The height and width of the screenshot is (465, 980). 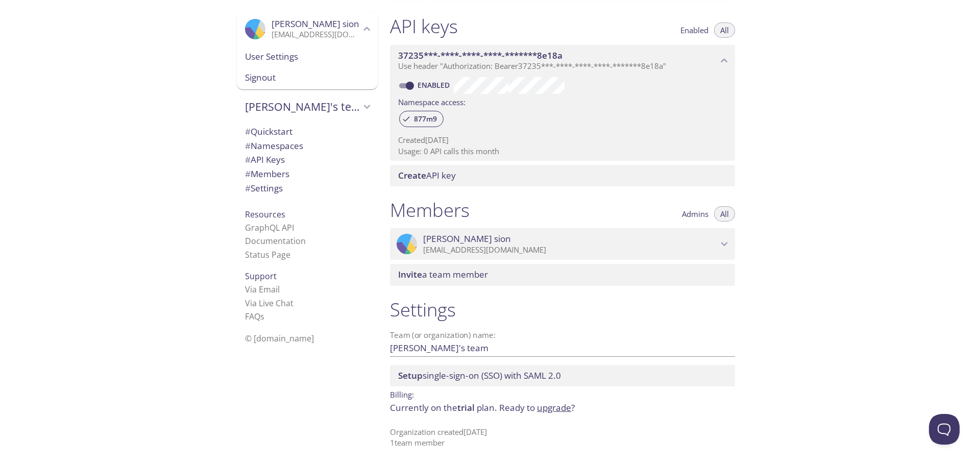 I want to click on a: Via Email, so click(x=262, y=289).